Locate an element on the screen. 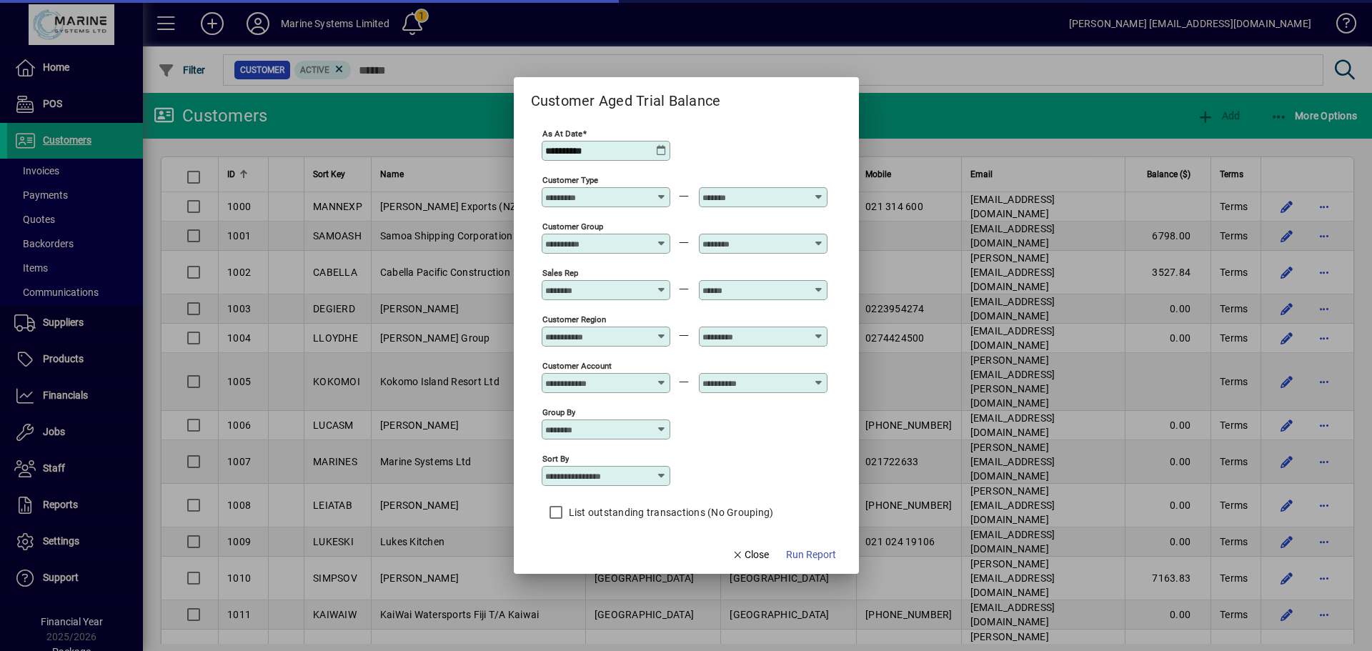 The height and width of the screenshot is (651, 1372). mat-label: As at Date is located at coordinates (562, 134).